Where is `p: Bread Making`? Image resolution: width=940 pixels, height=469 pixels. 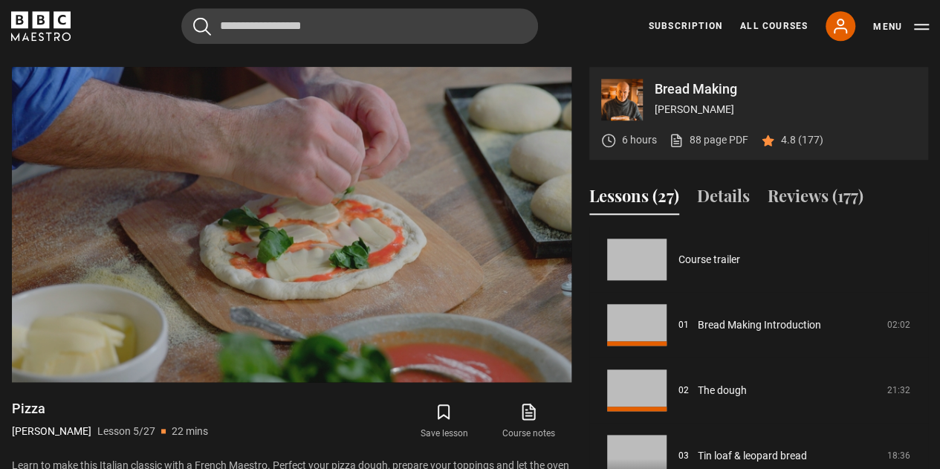
p: Bread Making is located at coordinates (785, 89).